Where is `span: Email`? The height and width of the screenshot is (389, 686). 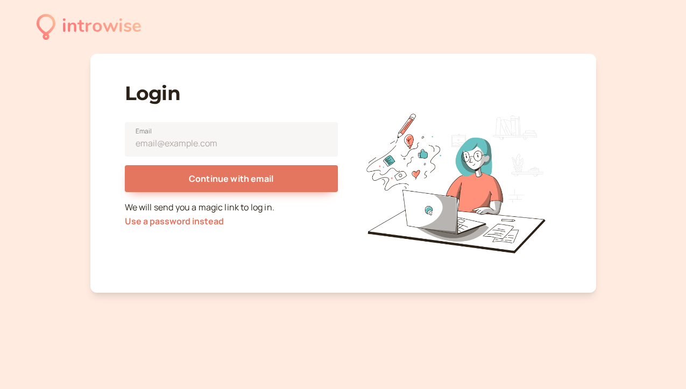
span: Email is located at coordinates (144, 131).